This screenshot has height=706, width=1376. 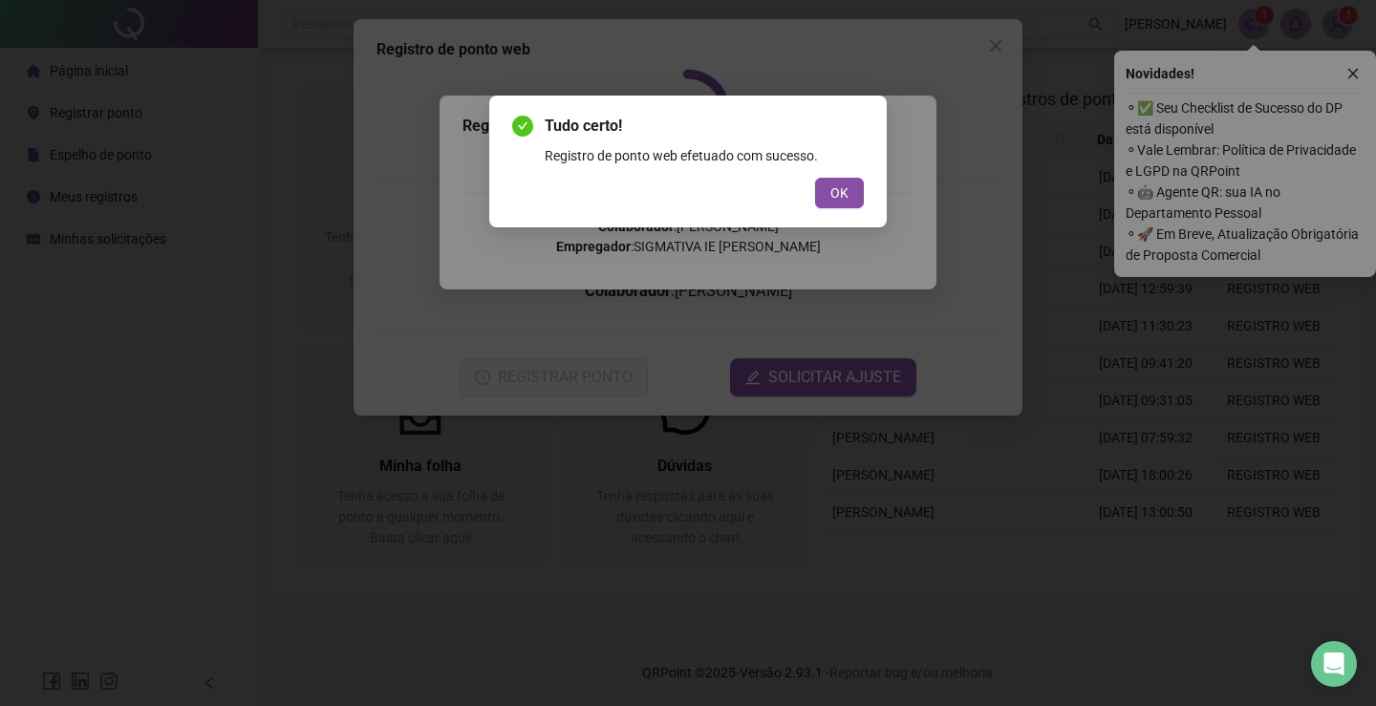 What do you see at coordinates (704, 126) in the screenshot?
I see `span: Tudo certo!` at bounding box center [704, 126].